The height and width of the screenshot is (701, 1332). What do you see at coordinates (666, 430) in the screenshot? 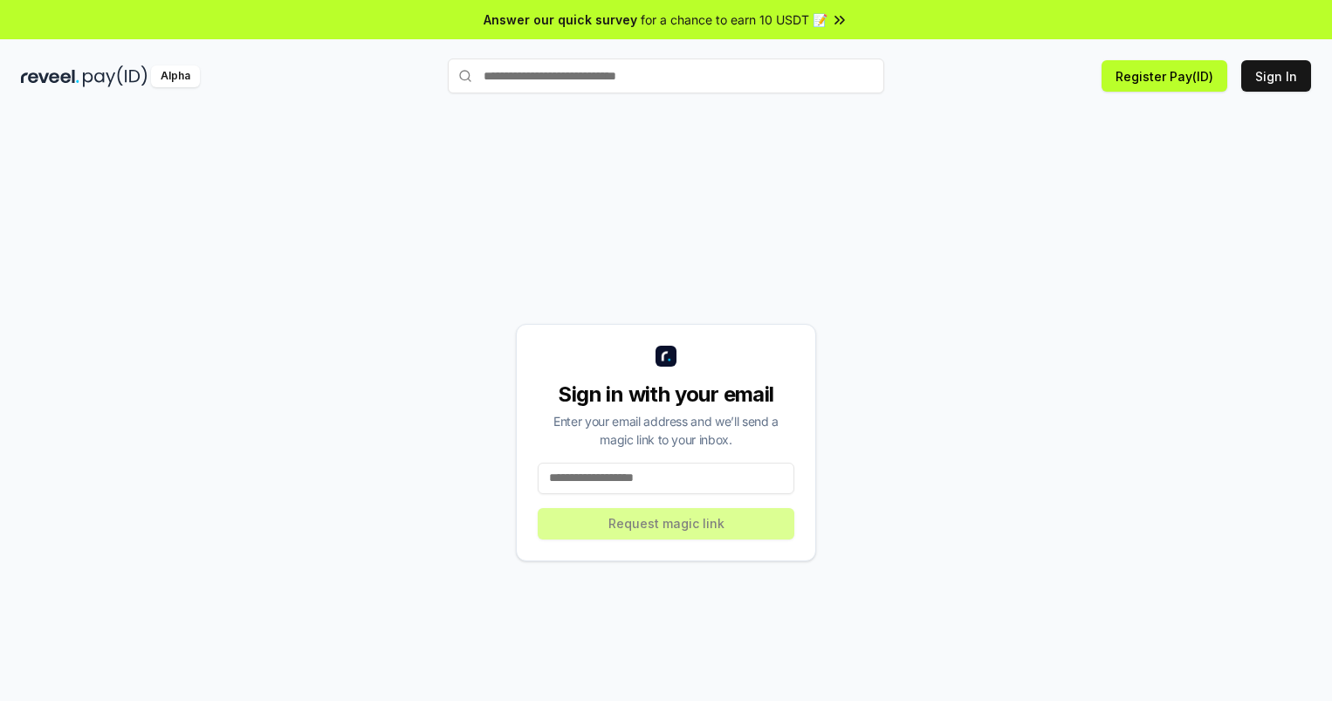
I see `div: Enter your email address and we’ll send a magic link to your inbox.` at bounding box center [666, 430].